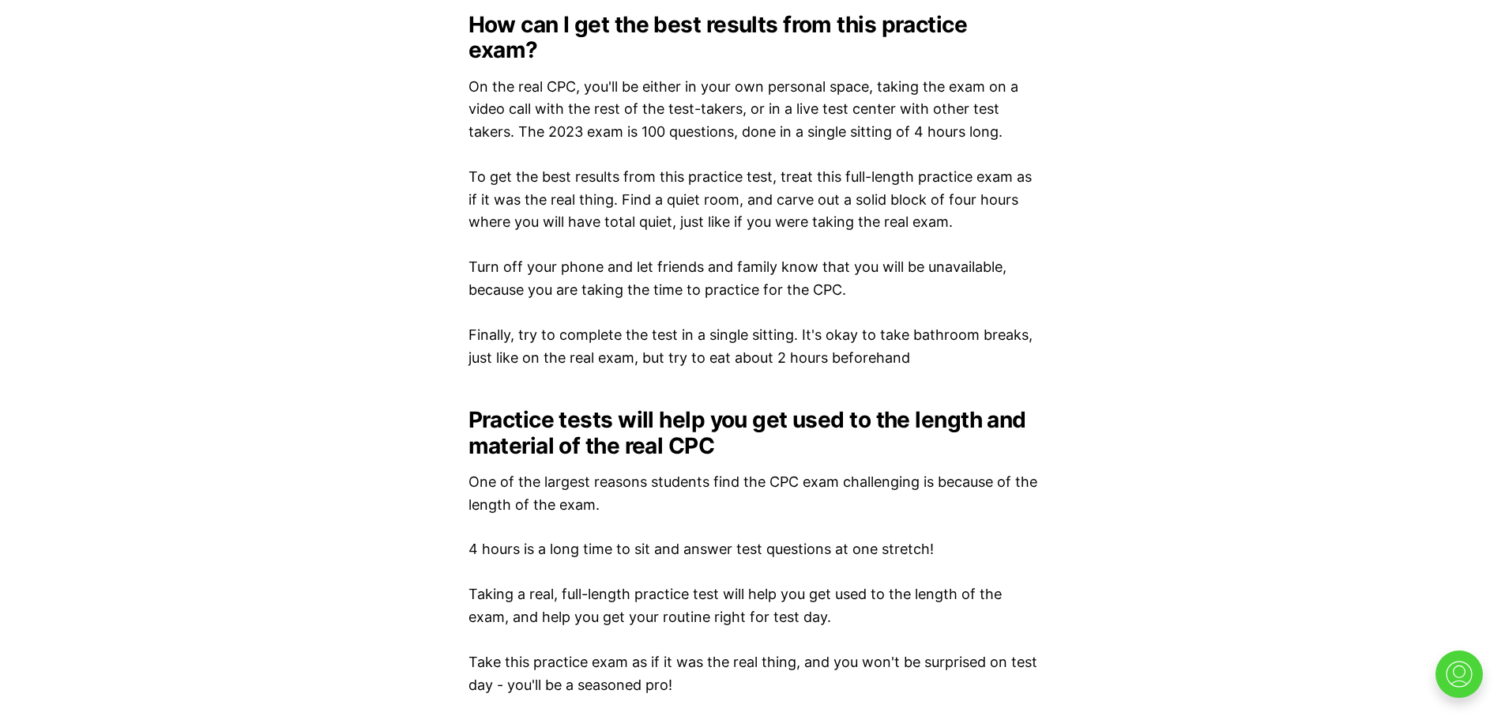 This screenshot has width=1505, height=720. I want to click on h2: Practice tests will help you get used to the length and material of the real CPC, so click(753, 432).